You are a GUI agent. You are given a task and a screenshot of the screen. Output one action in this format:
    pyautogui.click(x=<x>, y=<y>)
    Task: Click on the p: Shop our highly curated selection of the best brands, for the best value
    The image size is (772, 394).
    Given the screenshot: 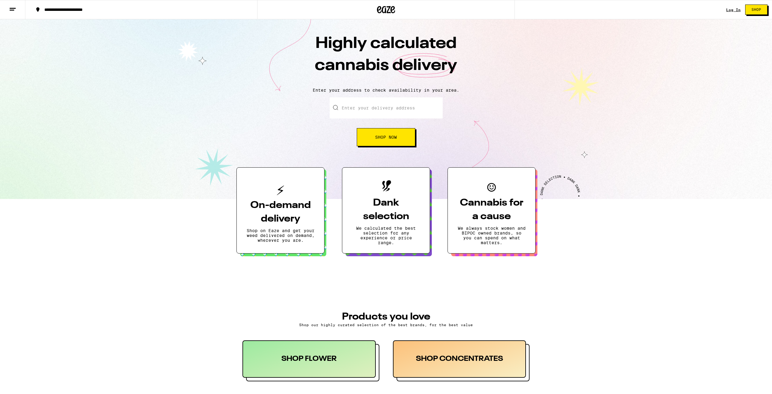 What is the action you would take?
    pyautogui.click(x=386, y=325)
    